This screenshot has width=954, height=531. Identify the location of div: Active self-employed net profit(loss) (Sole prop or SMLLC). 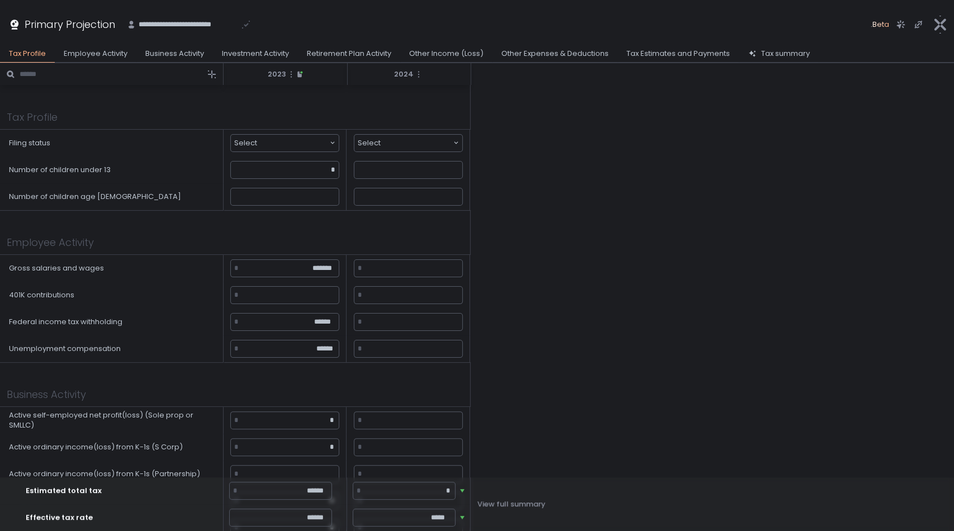
(111, 420).